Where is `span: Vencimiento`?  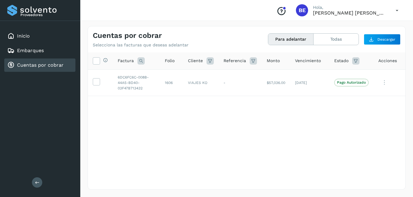 span: Vencimiento is located at coordinates (307, 61).